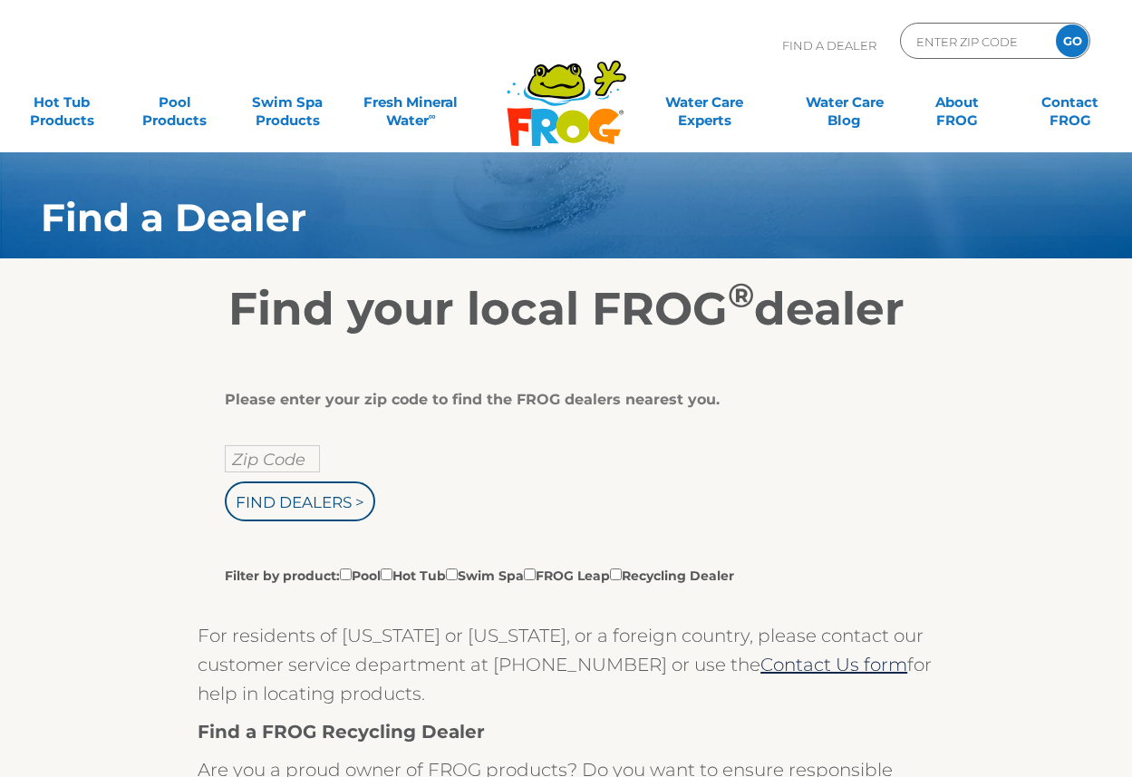  I want to click on a: ContactFROG, so click(1070, 102).